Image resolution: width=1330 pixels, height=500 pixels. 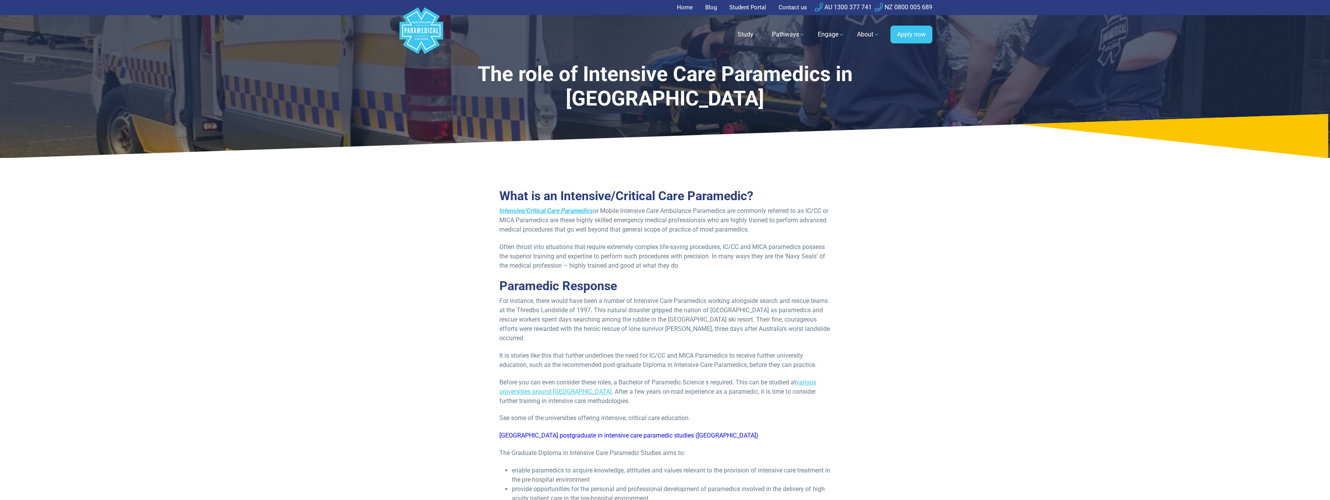 What do you see at coordinates (868, 35) in the screenshot?
I see `a: About` at bounding box center [868, 35].